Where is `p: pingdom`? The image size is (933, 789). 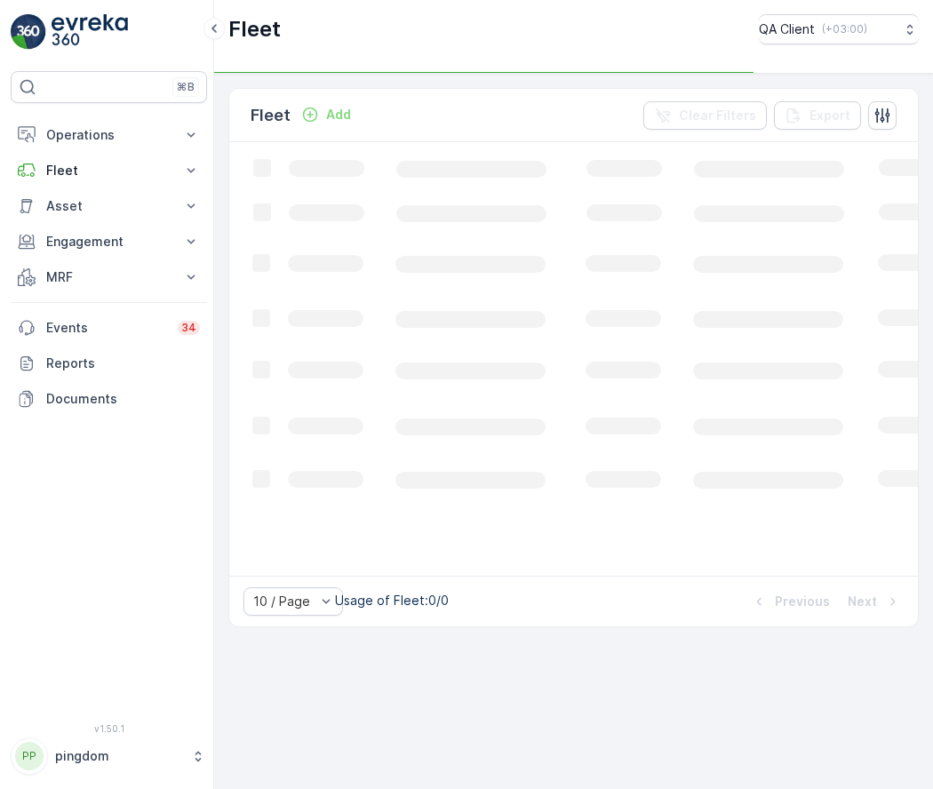 p: pingdom is located at coordinates (118, 756).